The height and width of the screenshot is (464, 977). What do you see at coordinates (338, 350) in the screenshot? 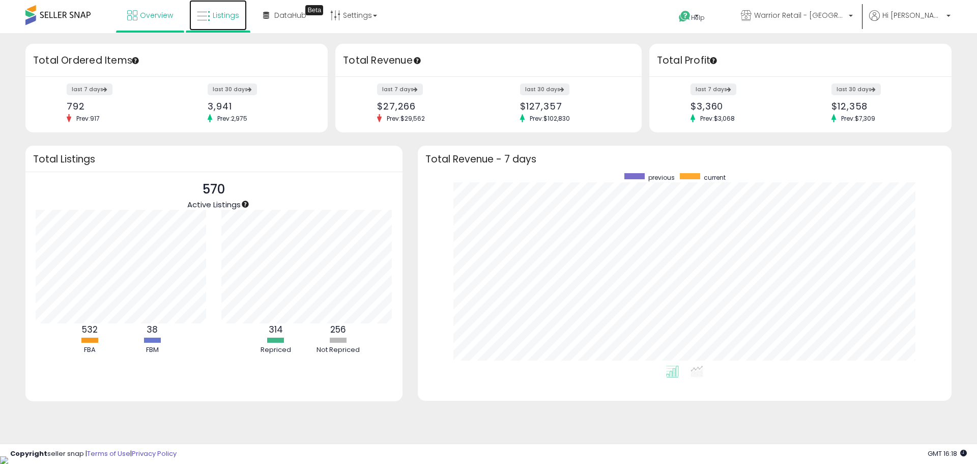
I see `div: Not Repriced` at bounding box center [338, 350].